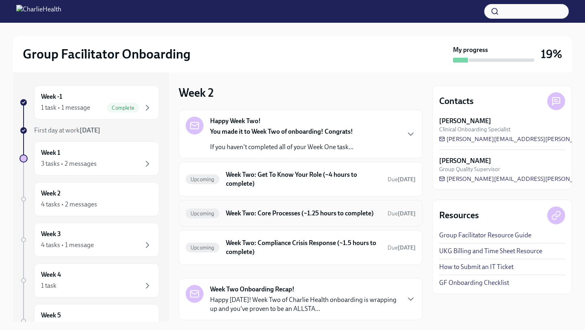 The height and width of the screenshot is (330, 585). Describe the element at coordinates (106, 54) in the screenshot. I see `h2: Group Facilitator Onboarding` at that location.